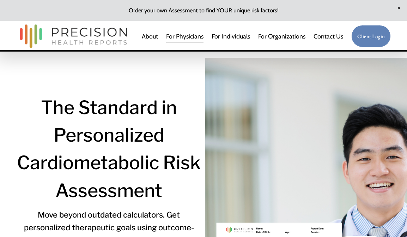 This screenshot has height=237, width=407. What do you see at coordinates (185, 36) in the screenshot?
I see `a: For Physicians` at bounding box center [185, 36].